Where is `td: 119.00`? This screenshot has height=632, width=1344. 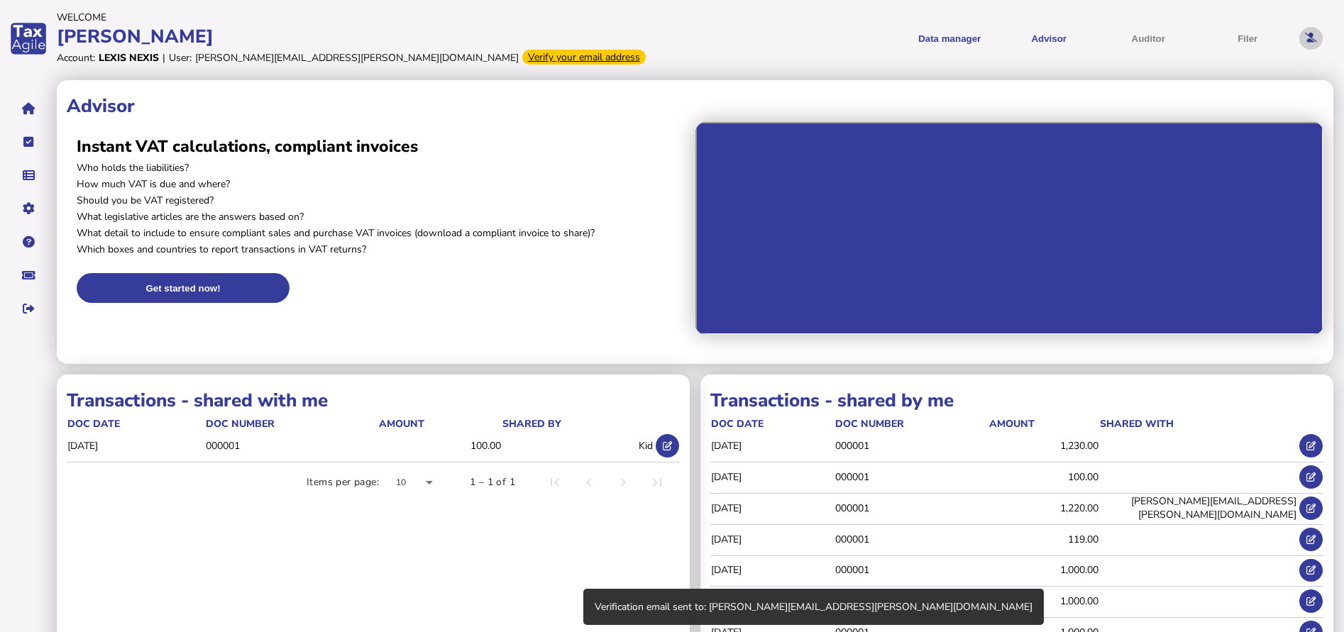 td: 119.00 is located at coordinates (1044, 539).